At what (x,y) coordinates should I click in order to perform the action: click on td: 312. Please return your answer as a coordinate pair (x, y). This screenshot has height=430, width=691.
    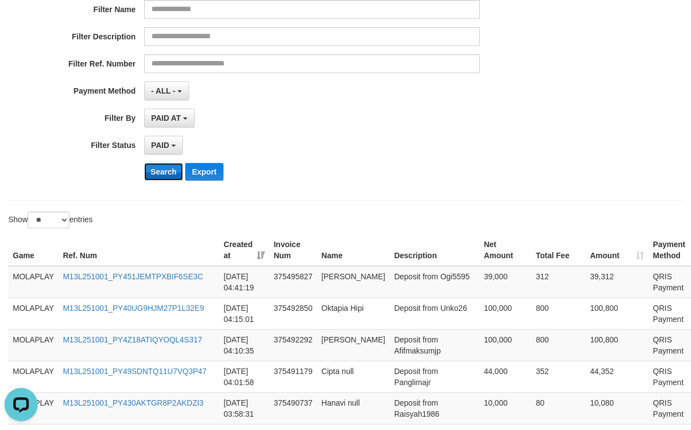
    Looking at the image, I should click on (558, 282).